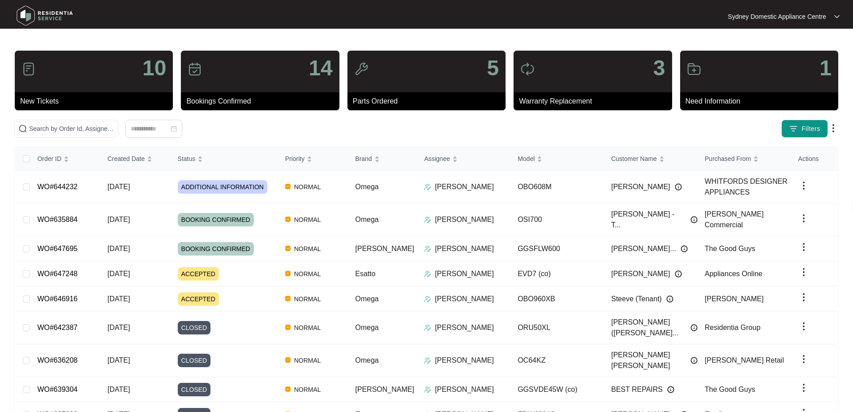 The height and width of the screenshot is (412, 853). Describe the element at coordinates (126, 159) in the screenshot. I see `span: Created Date` at that location.